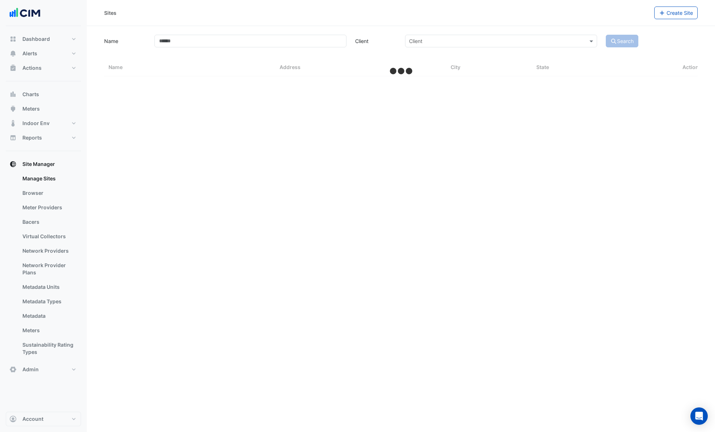  What do you see at coordinates (13, 138) in the screenshot?
I see `app-icon: Reports` at bounding box center [13, 138].